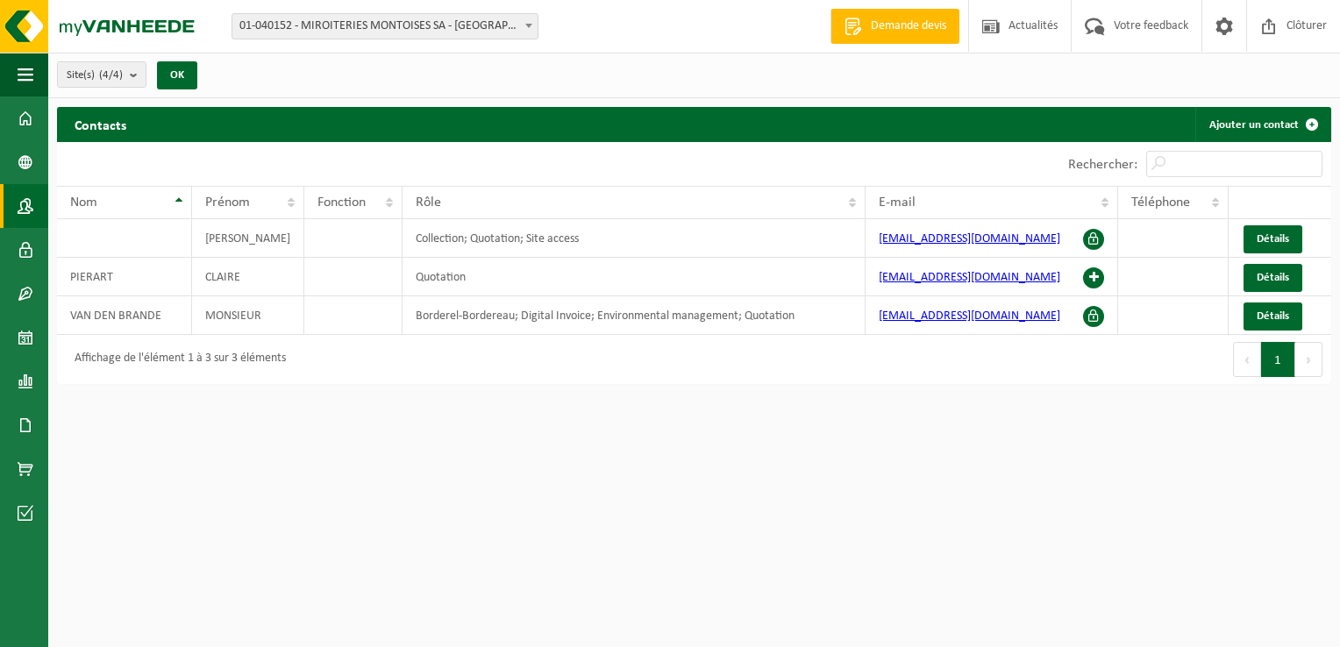 Image resolution: width=1340 pixels, height=647 pixels. Describe the element at coordinates (633, 277) in the screenshot. I see `td: Quotation` at that location.